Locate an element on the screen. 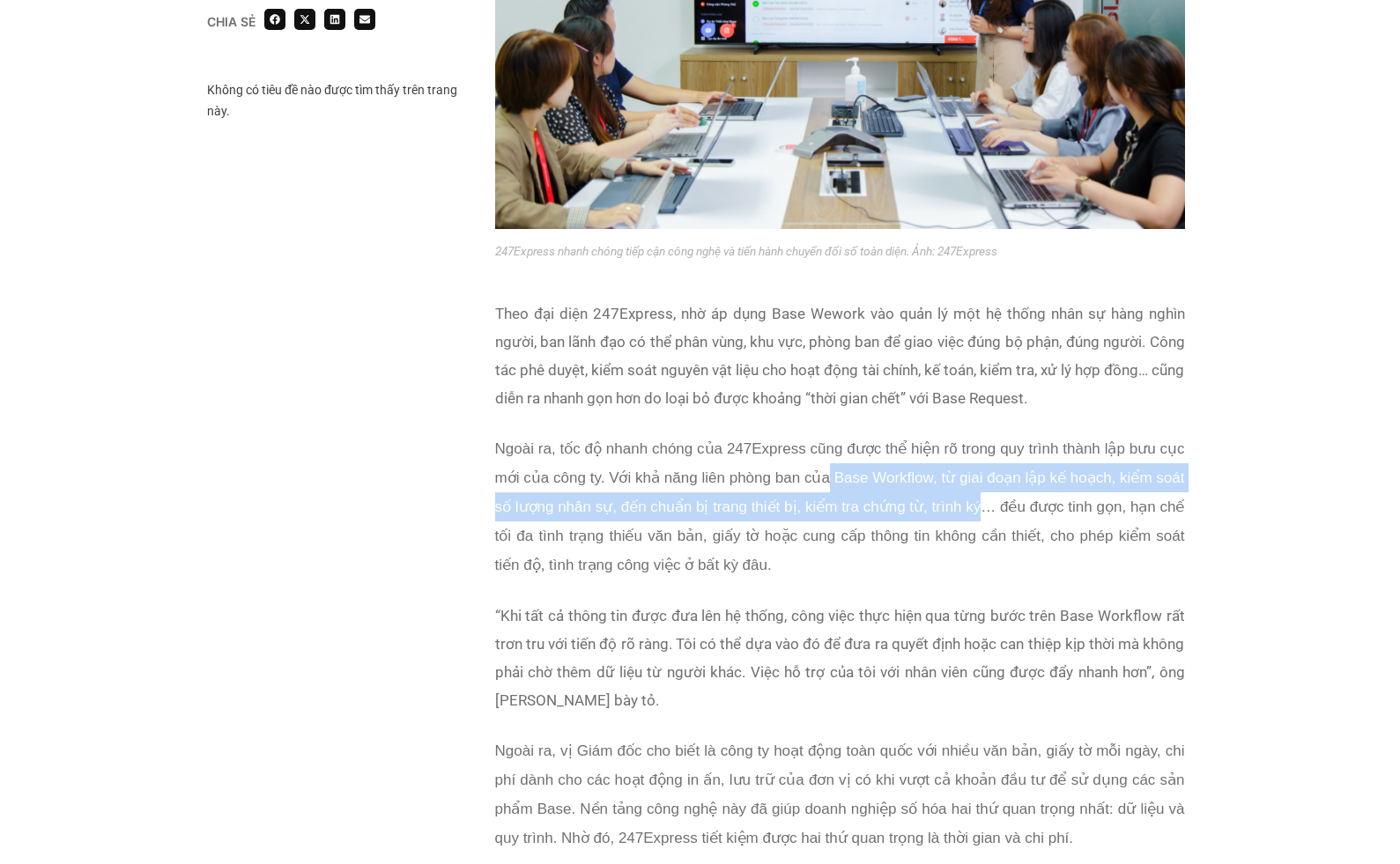 This screenshot has height=864, width=1400. div: Share on linkedin is located at coordinates (335, 19).